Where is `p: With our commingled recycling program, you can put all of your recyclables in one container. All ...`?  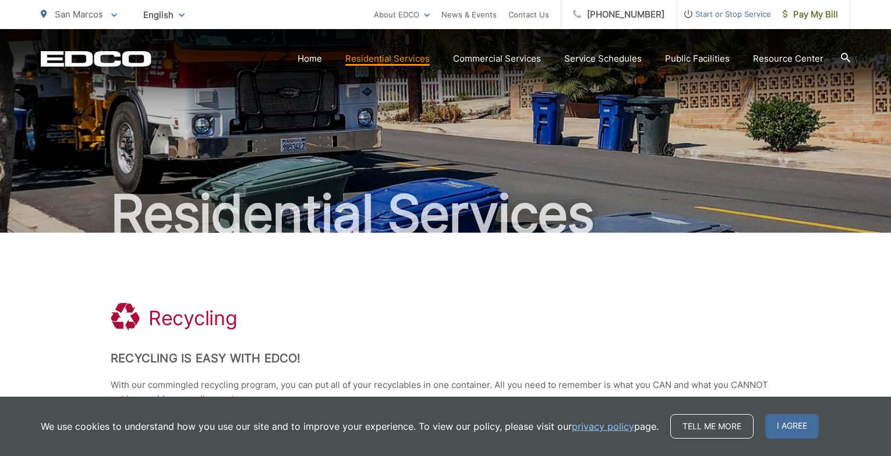
p: With our commingled recycling program, you can put all of your recyclables in one container. All ... is located at coordinates (445, 392).